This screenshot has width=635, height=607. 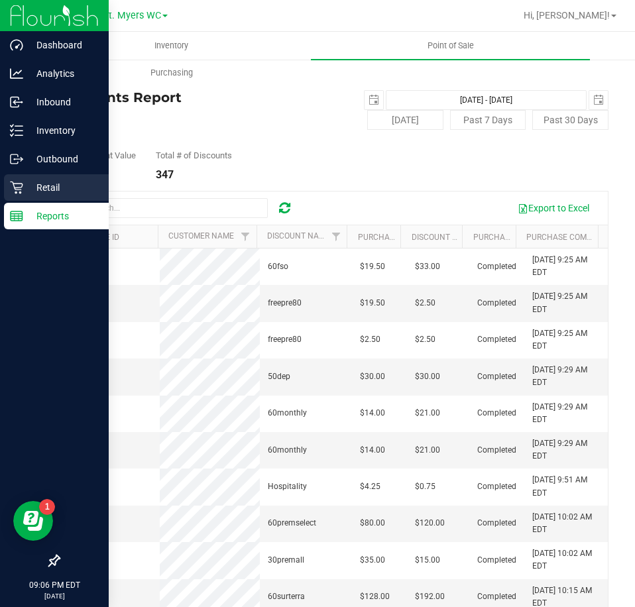 What do you see at coordinates (428, 560) in the screenshot?
I see `span: $15.00` at bounding box center [428, 560].